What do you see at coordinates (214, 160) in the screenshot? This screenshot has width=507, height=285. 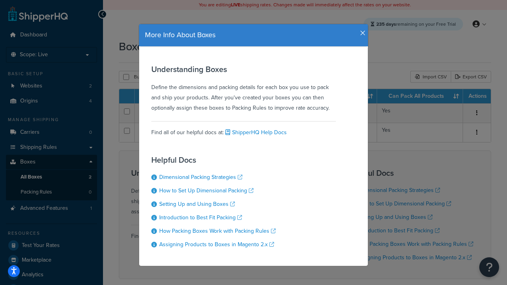 I see `h3: Helpful Docs` at bounding box center [214, 160].